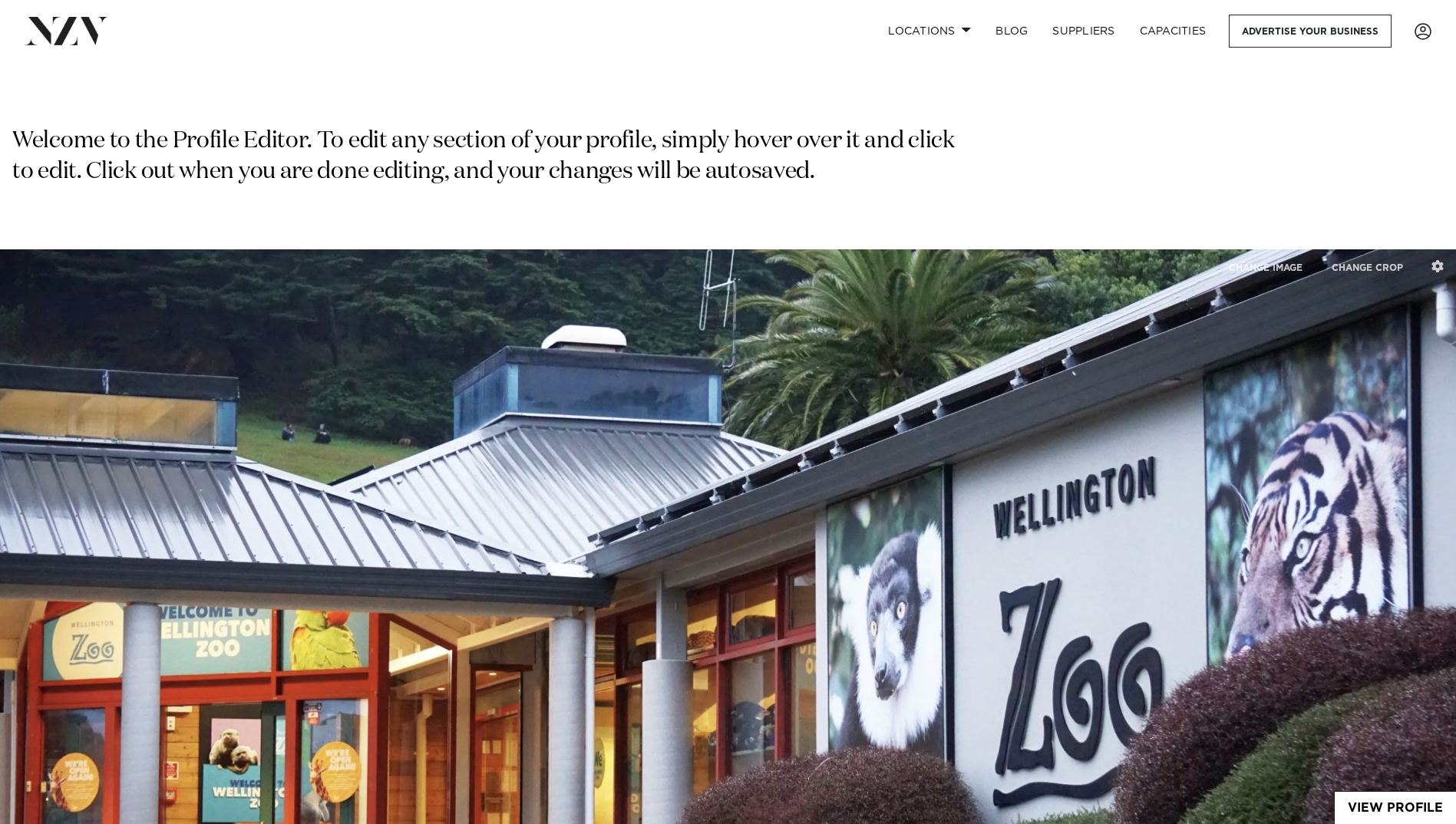  I want to click on img: nzv-logo.png, so click(66, 31).